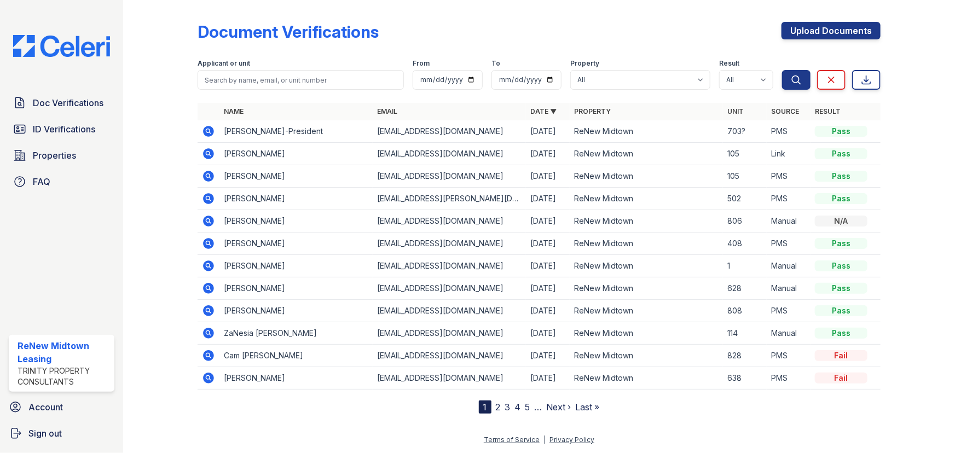 The height and width of the screenshot is (453, 955). I want to click on a: Date ▼, so click(543, 111).